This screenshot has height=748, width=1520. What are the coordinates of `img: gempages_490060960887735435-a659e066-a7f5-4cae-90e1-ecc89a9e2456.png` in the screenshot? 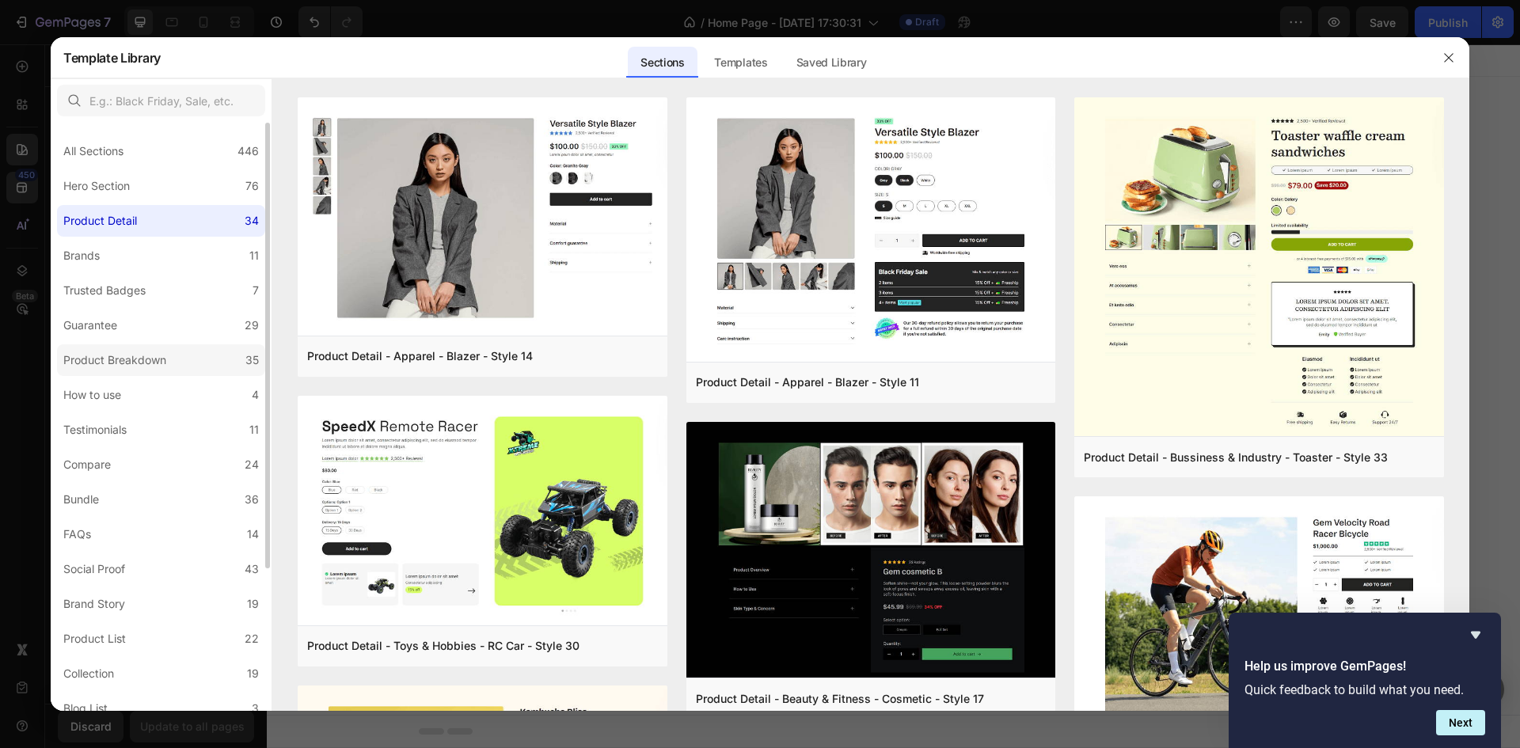 It's located at (627, 201).